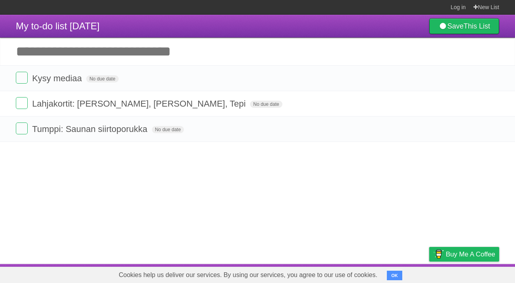 Image resolution: width=515 pixels, height=283 pixels. What do you see at coordinates (332, 273) in the screenshot?
I see `a: About` at bounding box center [332, 273].